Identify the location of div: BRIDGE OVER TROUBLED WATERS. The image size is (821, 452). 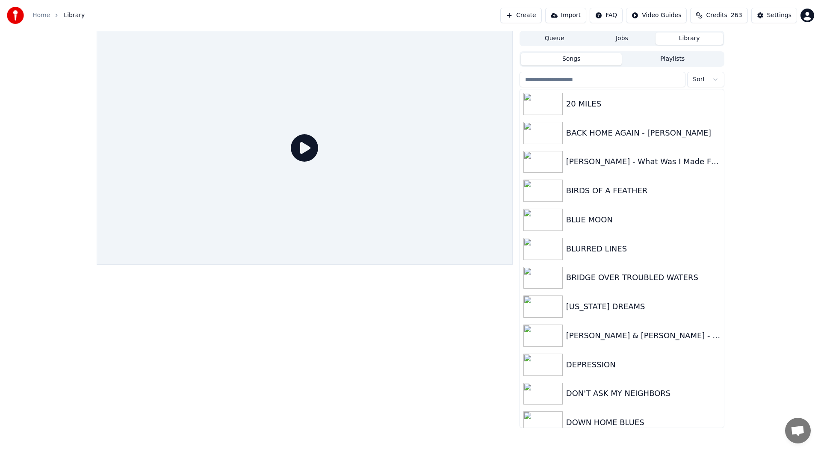
(643, 278).